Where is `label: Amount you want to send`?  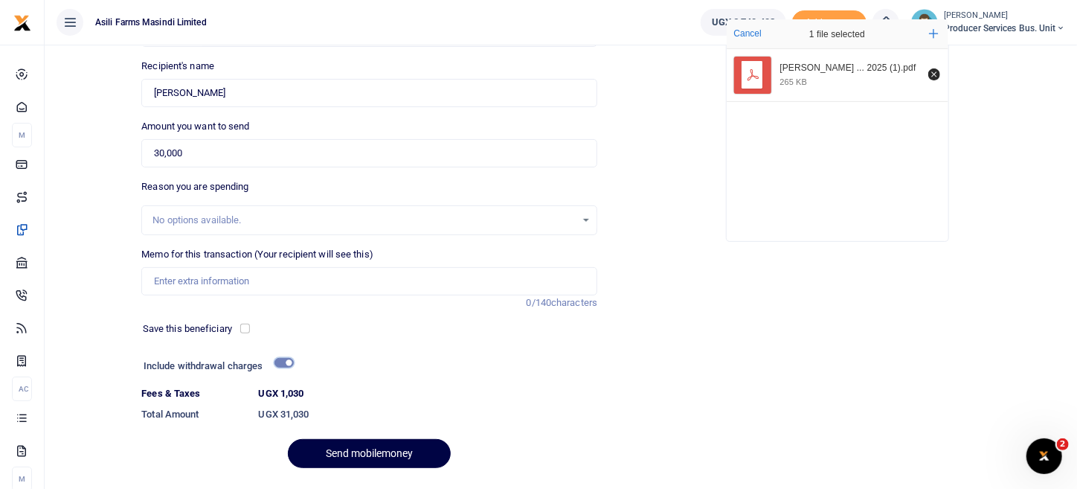 label: Amount you want to send is located at coordinates (195, 126).